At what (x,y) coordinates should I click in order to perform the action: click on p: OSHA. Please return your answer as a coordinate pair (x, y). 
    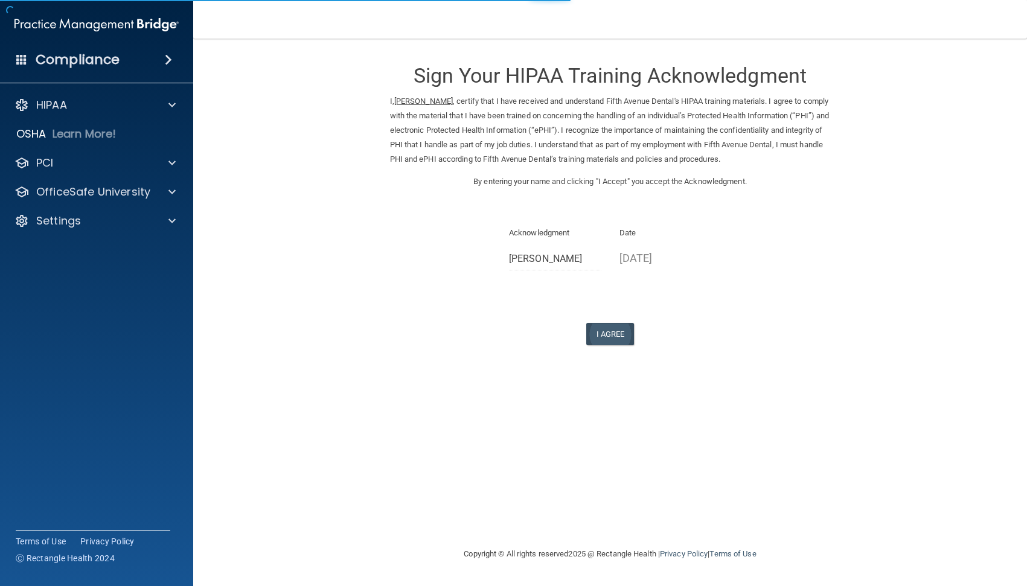
    Looking at the image, I should click on (31, 134).